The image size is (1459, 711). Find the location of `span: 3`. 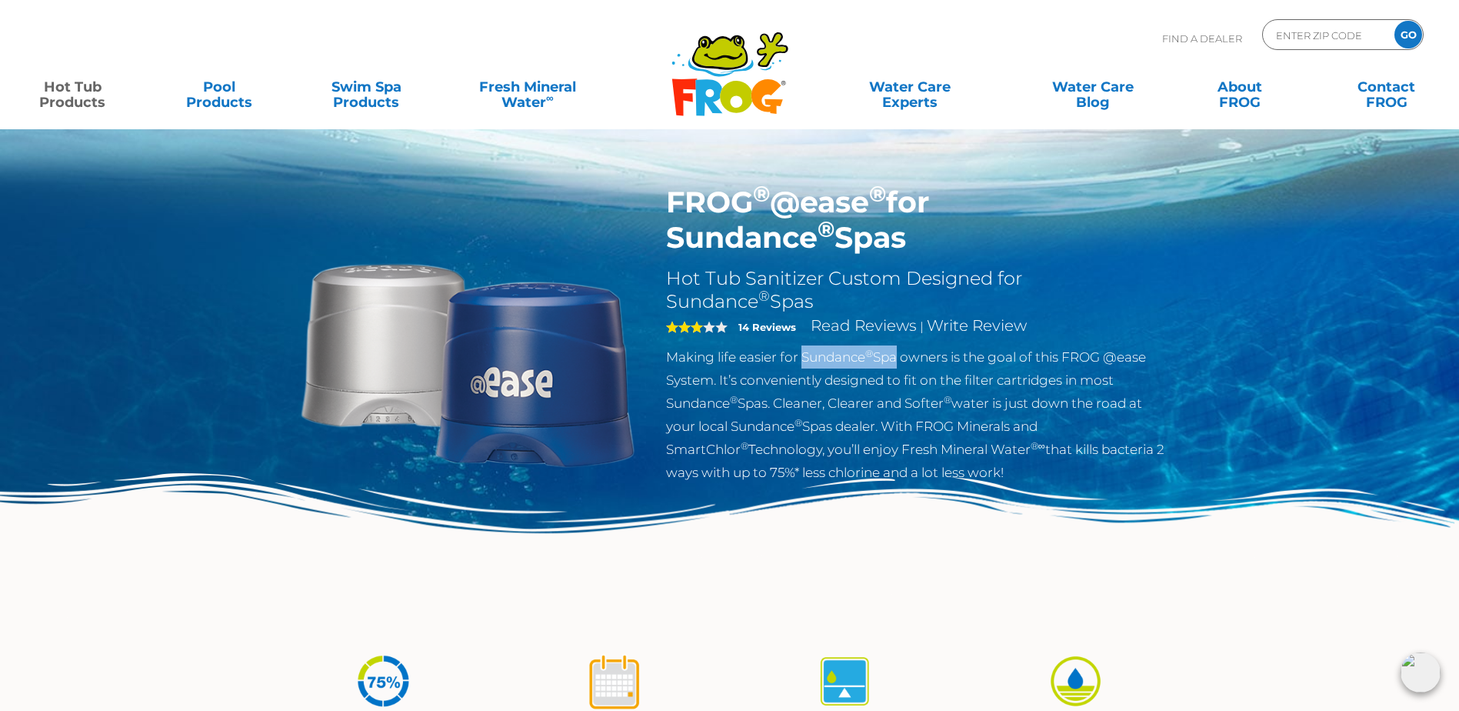

span: 3 is located at coordinates (684, 327).